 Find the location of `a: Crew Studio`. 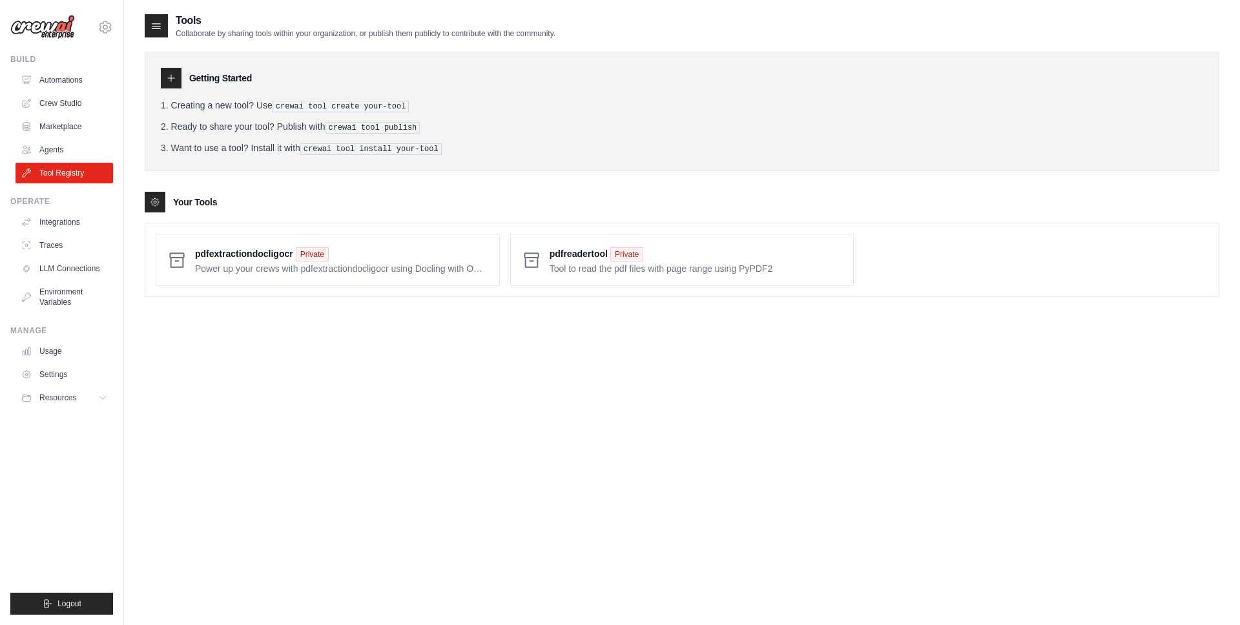

a: Crew Studio is located at coordinates (64, 103).